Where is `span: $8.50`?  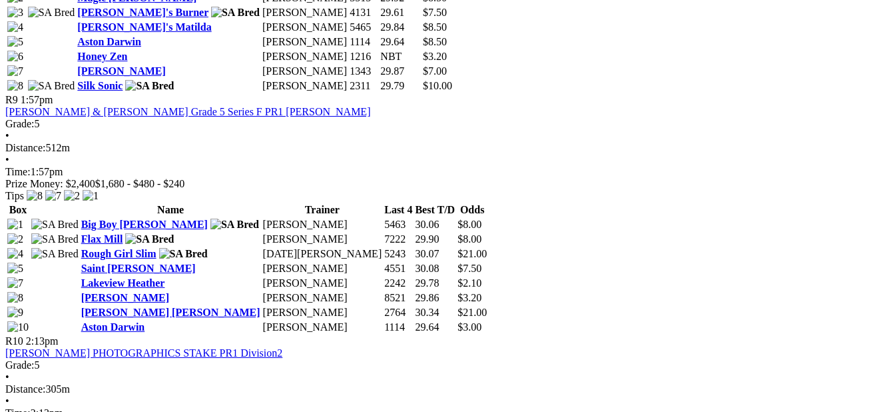
span: $8.50 is located at coordinates (435, 27).